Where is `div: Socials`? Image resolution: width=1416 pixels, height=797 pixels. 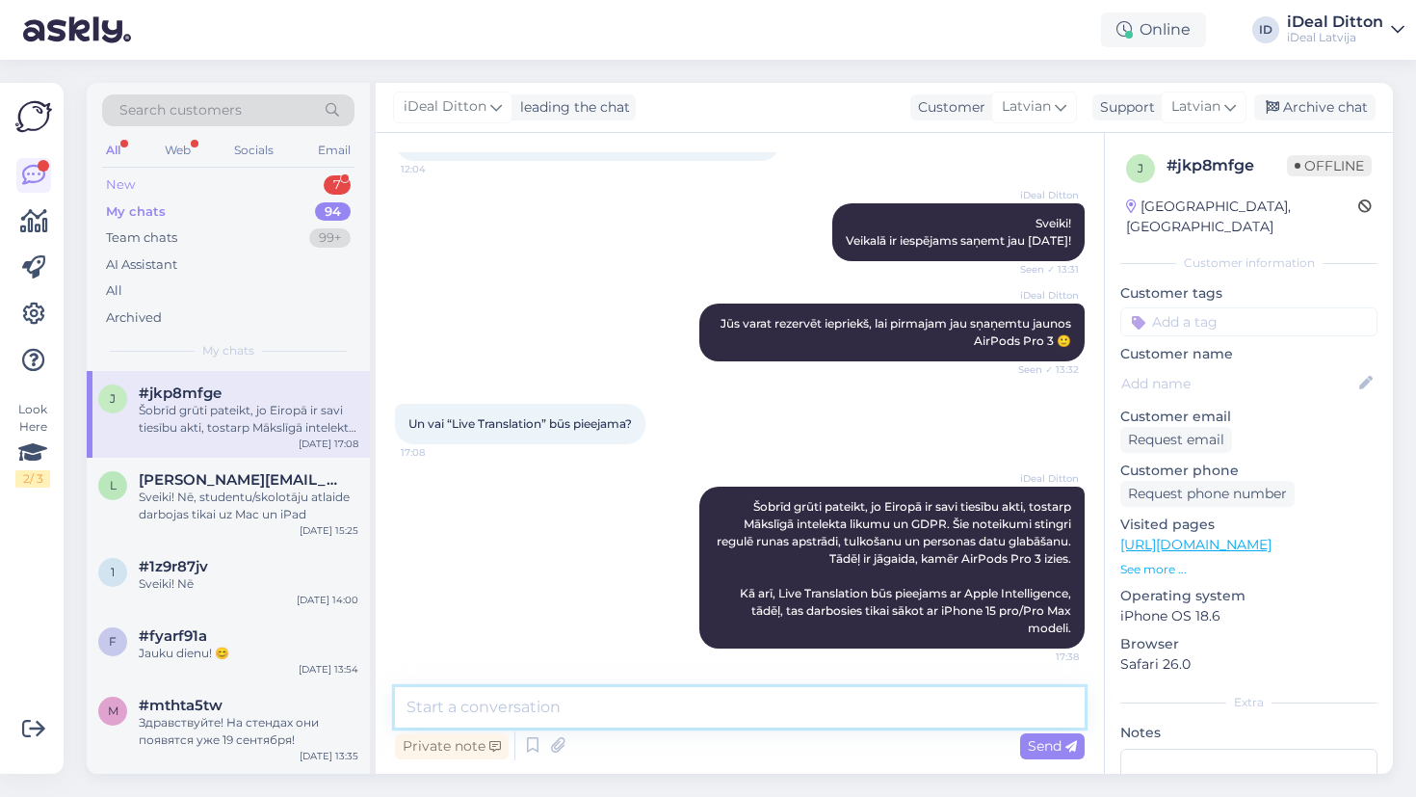 div: Socials is located at coordinates (253, 150).